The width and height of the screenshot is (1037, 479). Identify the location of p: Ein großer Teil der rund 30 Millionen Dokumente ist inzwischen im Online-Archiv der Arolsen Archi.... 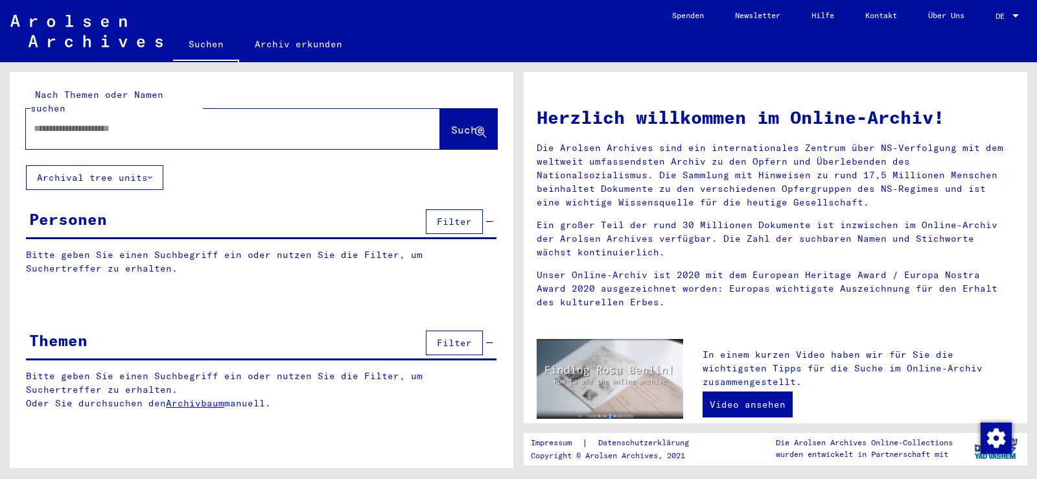
(775, 238).